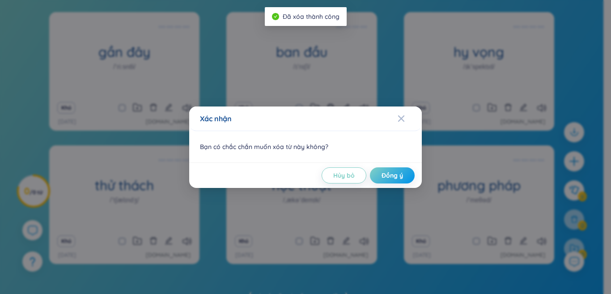 This screenshot has width=611, height=294. Describe the element at coordinates (216, 119) in the screenshot. I see `font: Xác nhận` at that location.